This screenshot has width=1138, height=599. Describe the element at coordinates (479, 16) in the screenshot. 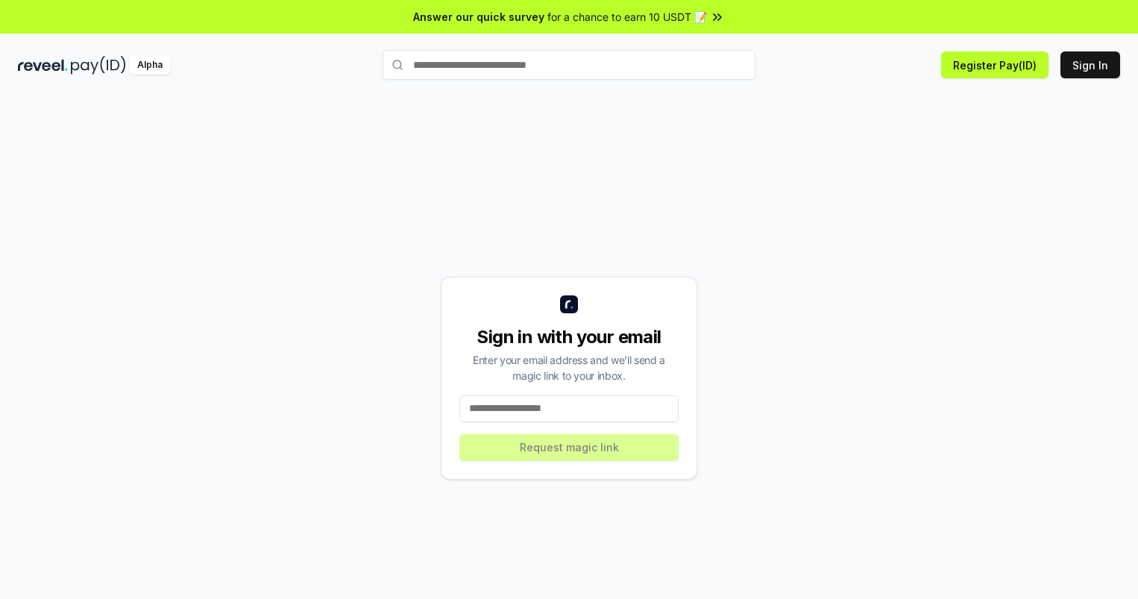

I see `span: Answer our quick survey` at that location.